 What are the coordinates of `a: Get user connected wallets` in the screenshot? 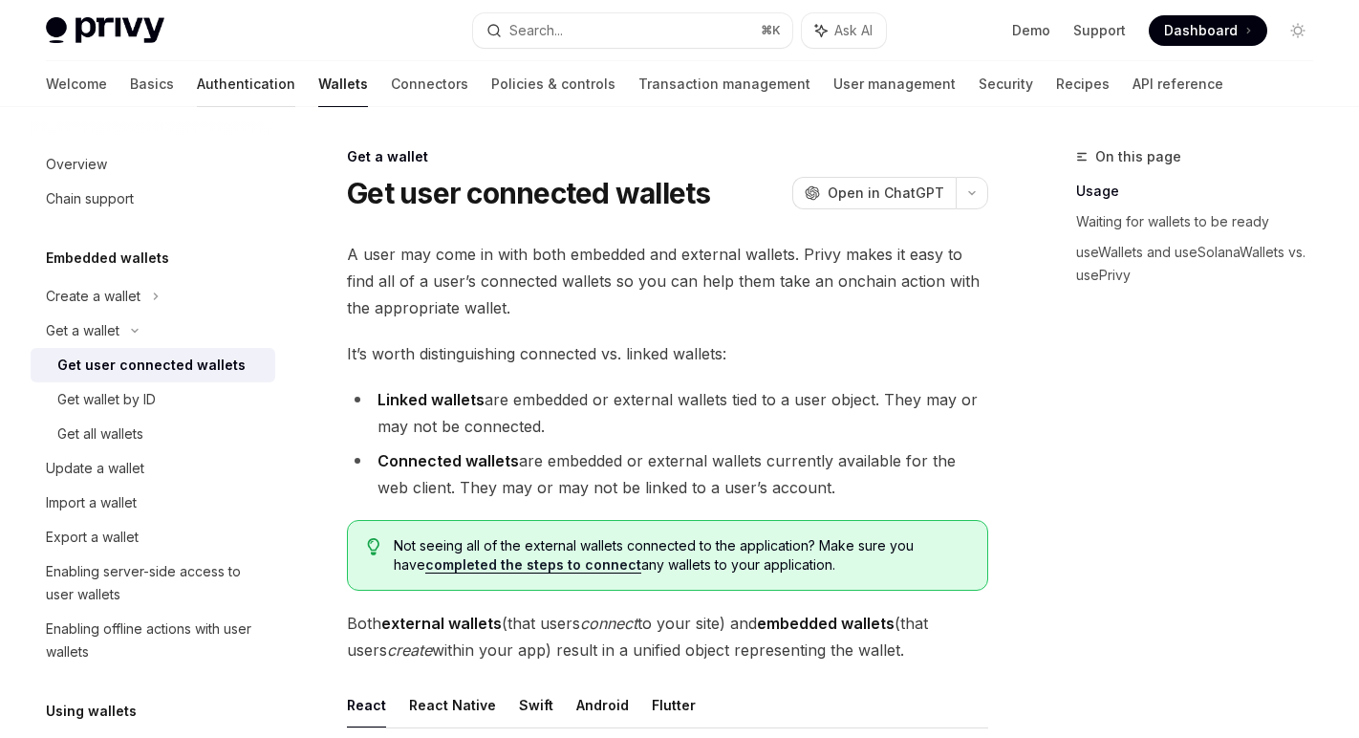 It's located at (153, 365).